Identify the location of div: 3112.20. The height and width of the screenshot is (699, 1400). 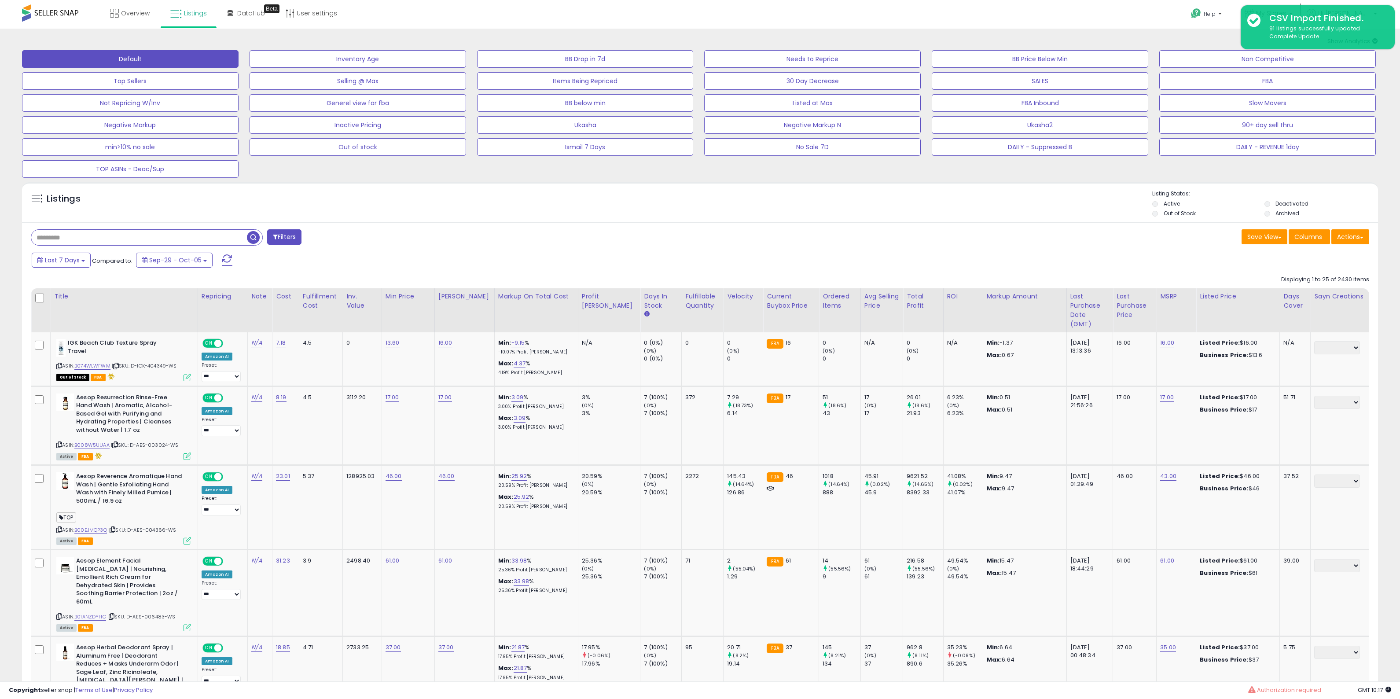
(360, 397).